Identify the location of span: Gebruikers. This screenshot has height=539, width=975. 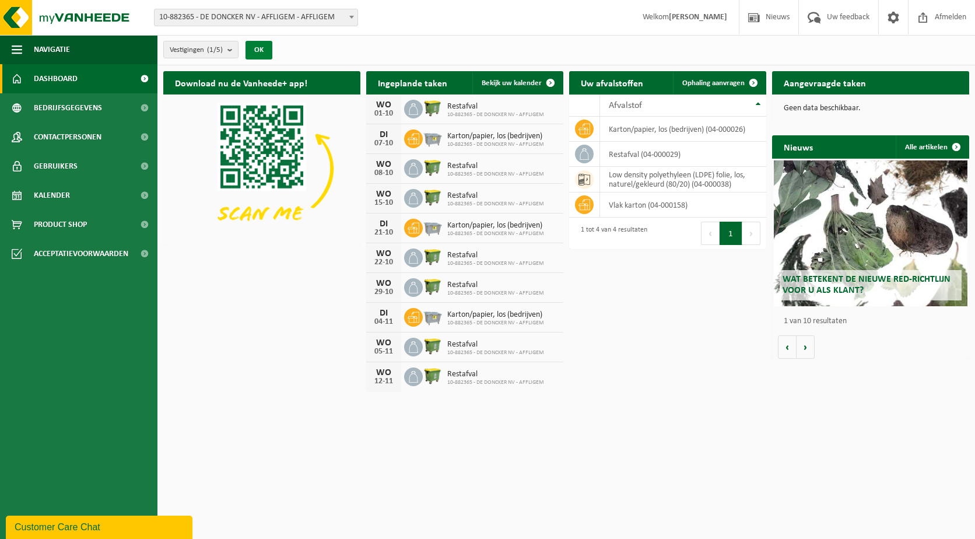
(55, 166).